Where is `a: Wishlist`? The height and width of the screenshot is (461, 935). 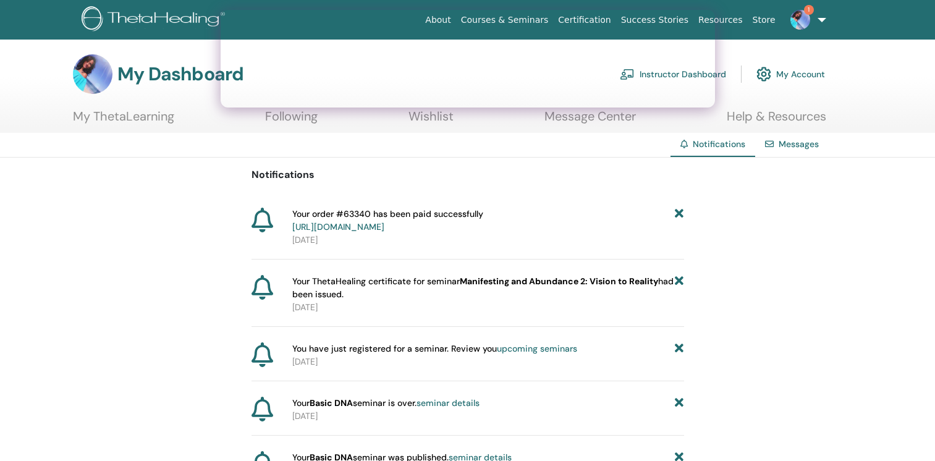
a: Wishlist is located at coordinates (431, 120).